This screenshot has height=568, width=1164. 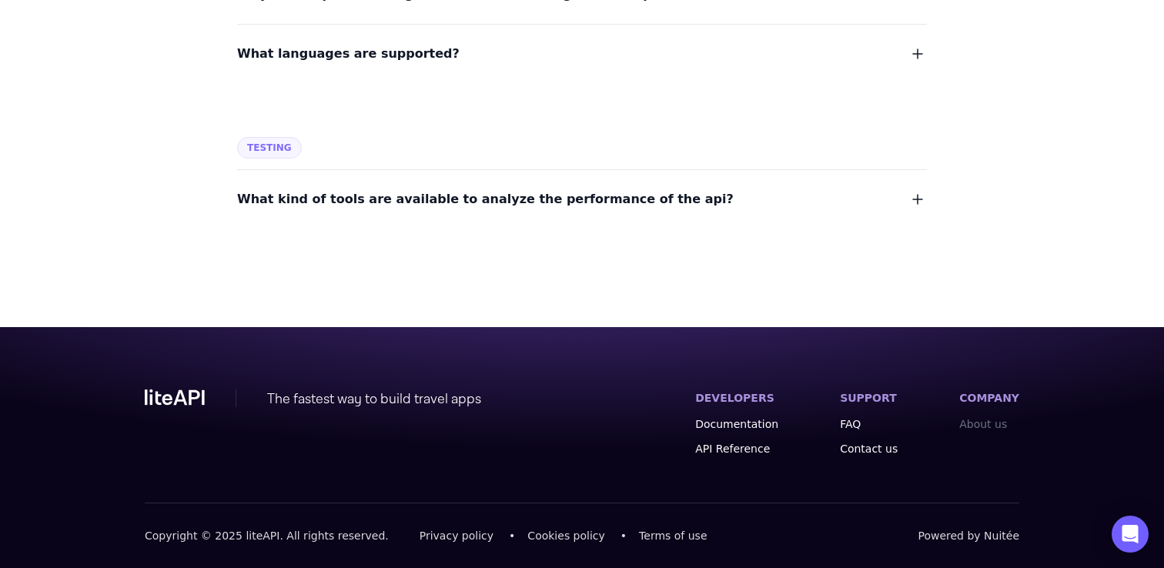 I want to click on a: Documentation, so click(x=737, y=424).